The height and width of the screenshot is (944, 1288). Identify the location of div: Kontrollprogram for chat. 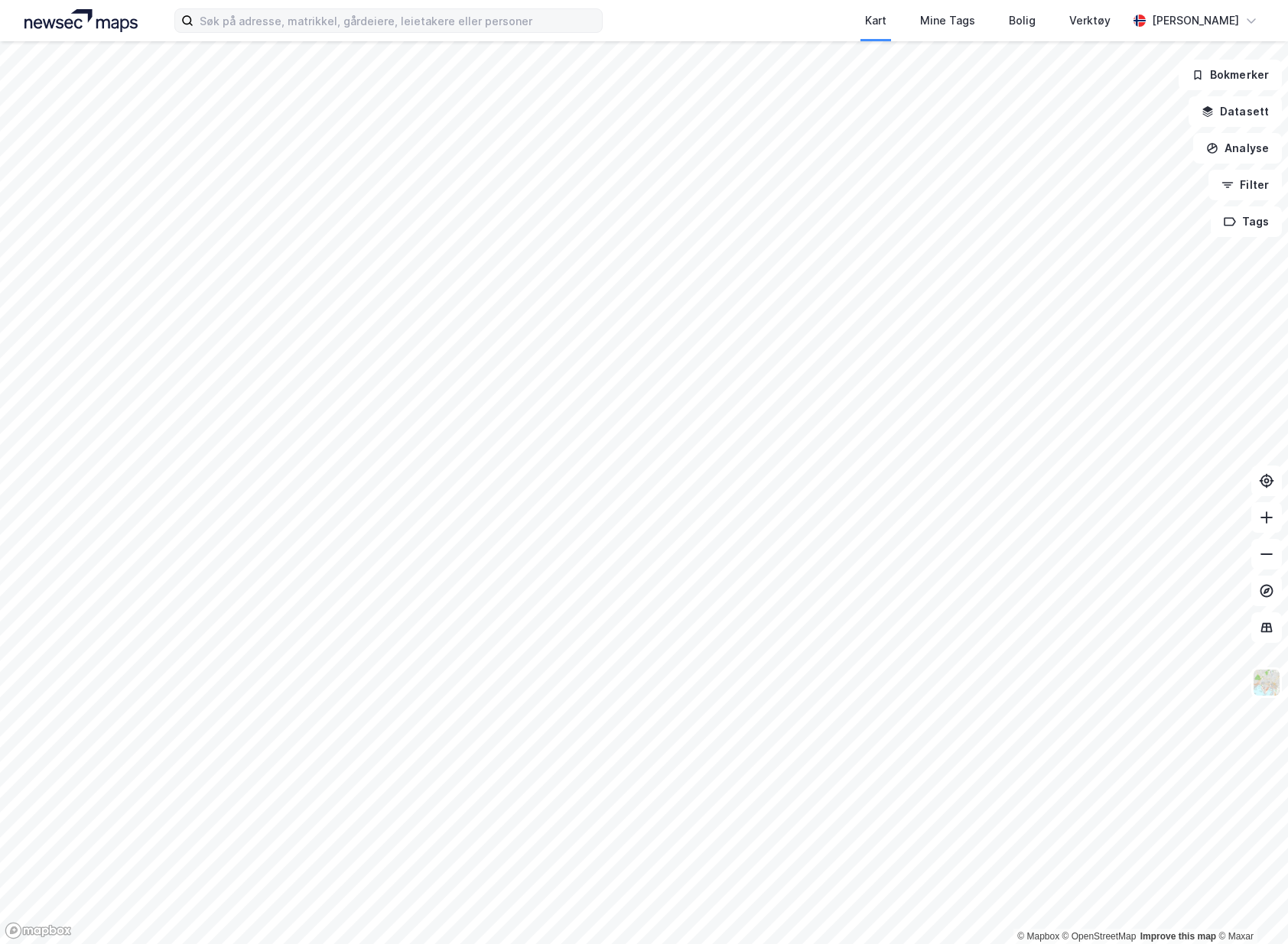
(1249, 908).